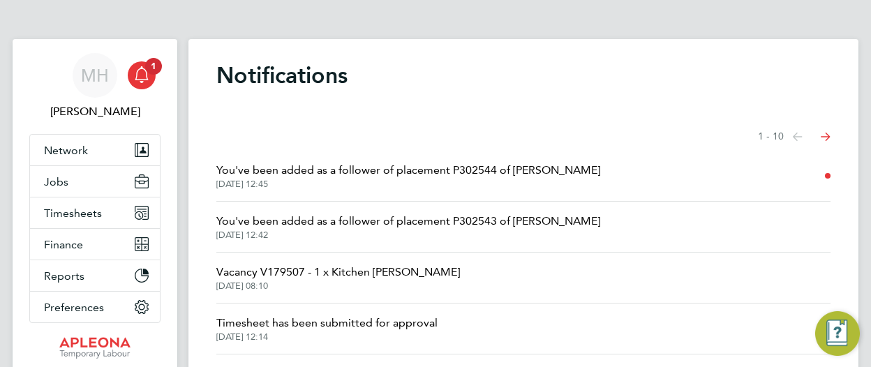 The width and height of the screenshot is (871, 367). What do you see at coordinates (56, 181) in the screenshot?
I see `span: Jobs` at bounding box center [56, 181].